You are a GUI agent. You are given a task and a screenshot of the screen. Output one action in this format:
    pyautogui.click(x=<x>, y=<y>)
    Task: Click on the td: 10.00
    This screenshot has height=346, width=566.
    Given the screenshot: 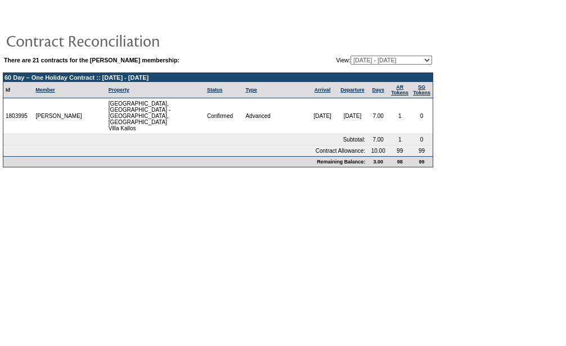 What is the action you would take?
    pyautogui.click(x=378, y=151)
    